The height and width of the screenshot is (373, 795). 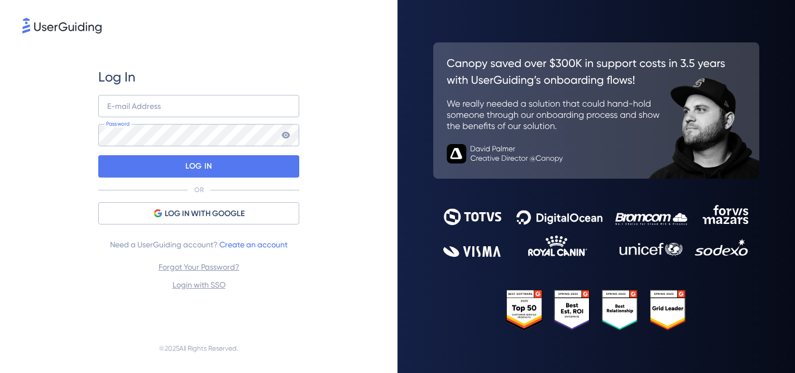 I want to click on img: 9302ce2ac39453076f5bc0f2f2ca889b.svg, so click(x=596, y=231).